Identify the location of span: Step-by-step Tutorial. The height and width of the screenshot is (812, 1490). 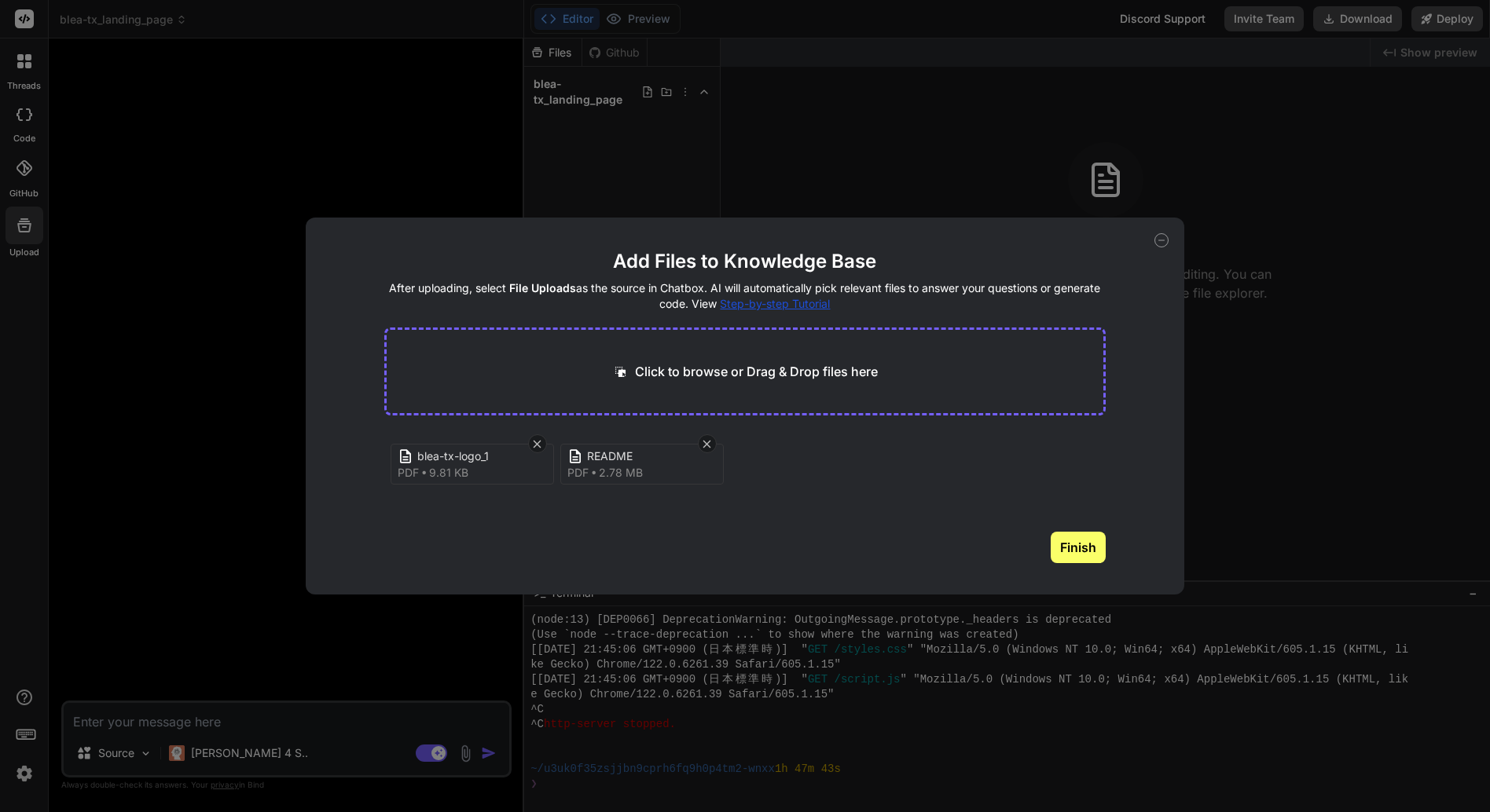
(775, 303).